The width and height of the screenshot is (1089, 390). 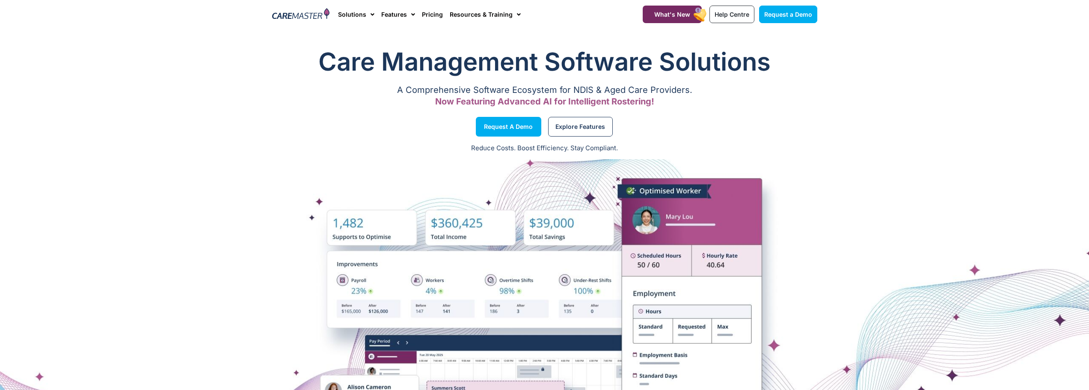 What do you see at coordinates (732, 14) in the screenshot?
I see `span: Help Centre` at bounding box center [732, 14].